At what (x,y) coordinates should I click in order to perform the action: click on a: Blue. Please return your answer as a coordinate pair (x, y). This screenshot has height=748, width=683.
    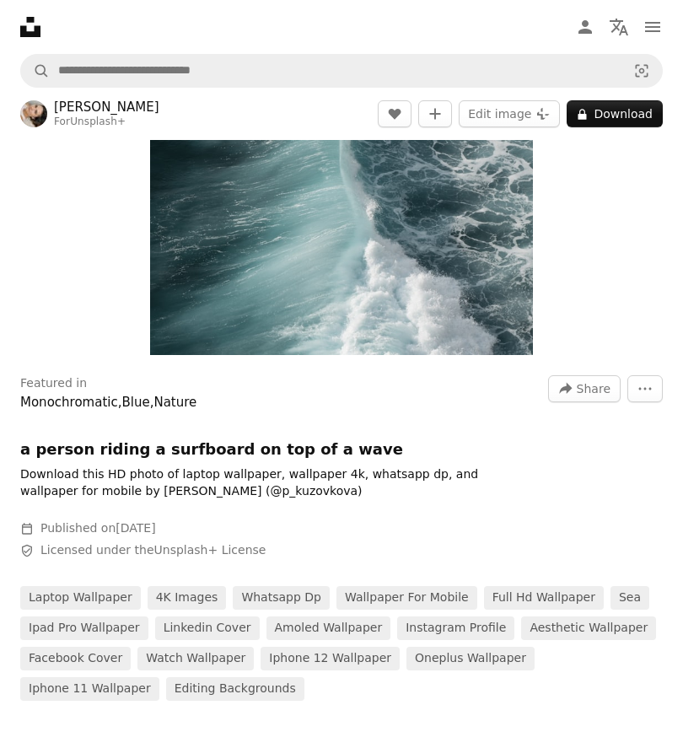
    Looking at the image, I should click on (135, 402).